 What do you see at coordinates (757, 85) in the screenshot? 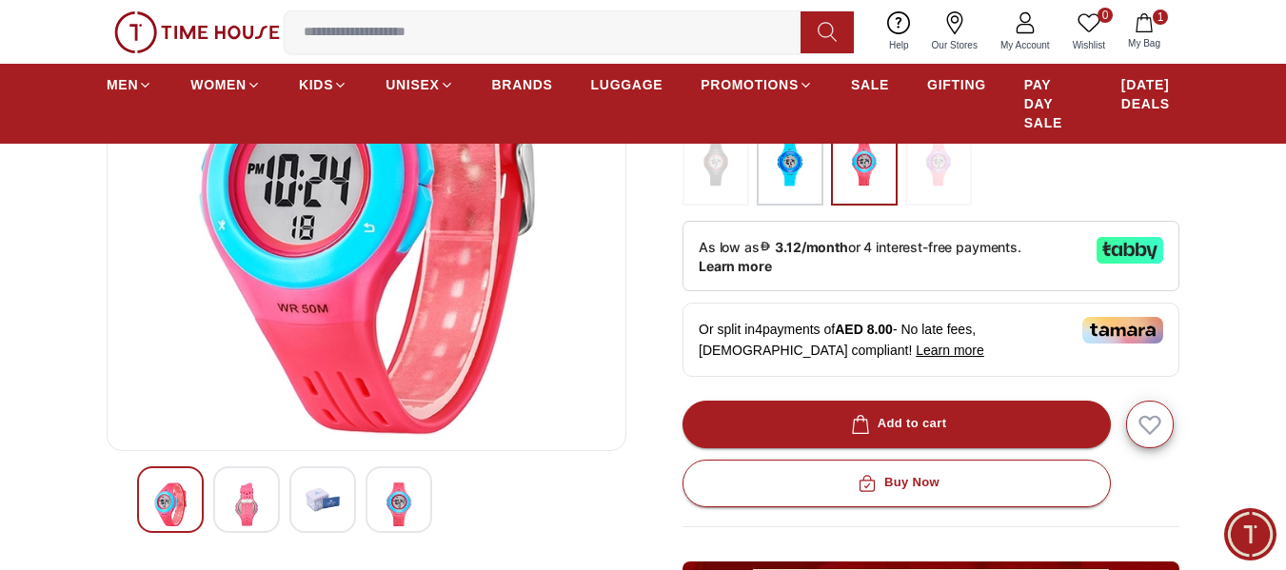
I see `a: PROMOTIONS` at bounding box center [757, 85].